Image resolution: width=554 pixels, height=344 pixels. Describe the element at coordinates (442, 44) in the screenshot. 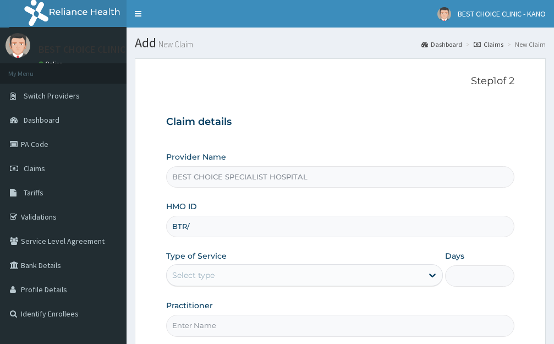

I see `a: Dashboard` at that location.